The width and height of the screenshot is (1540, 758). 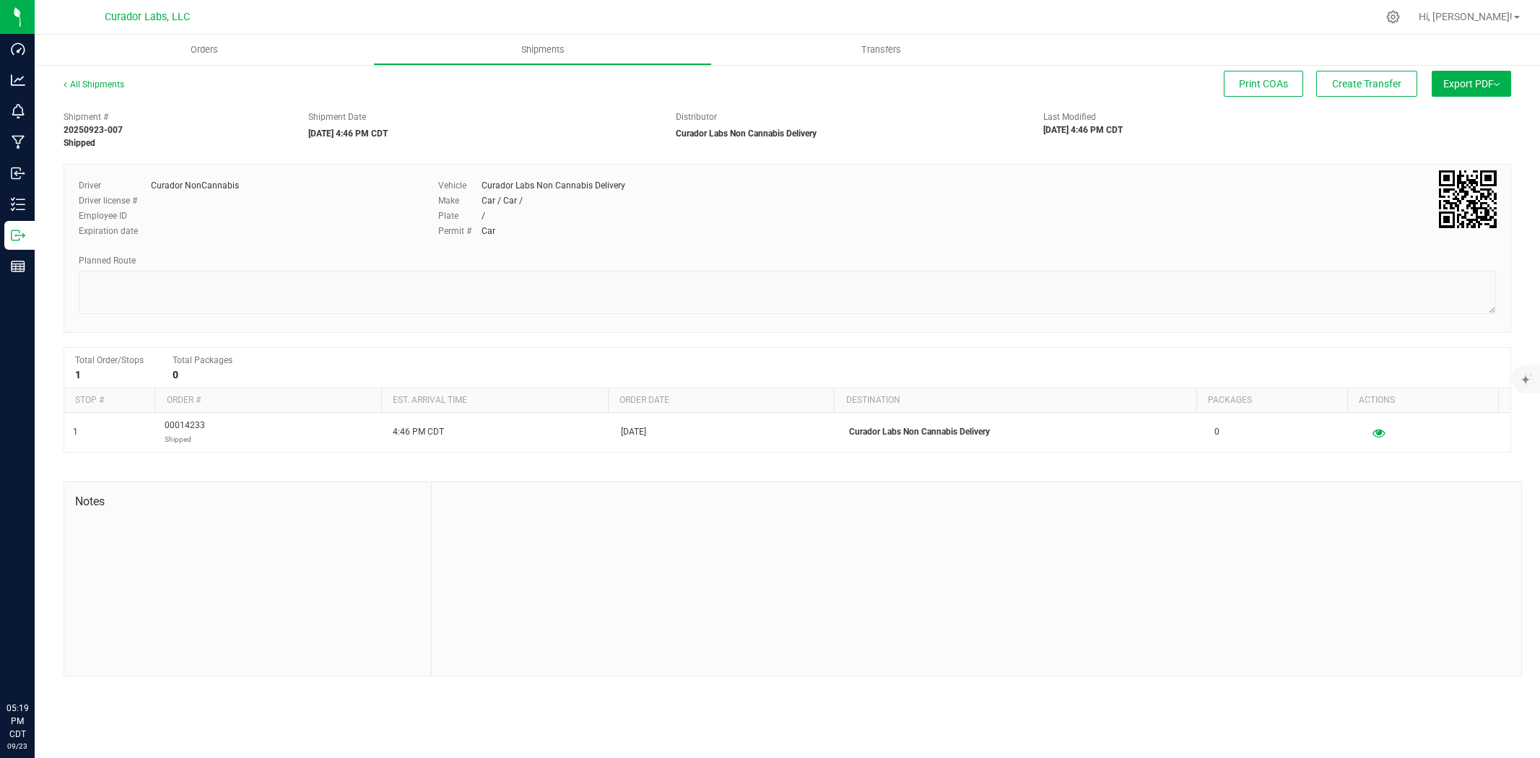 I want to click on label: Distributor, so click(x=696, y=117).